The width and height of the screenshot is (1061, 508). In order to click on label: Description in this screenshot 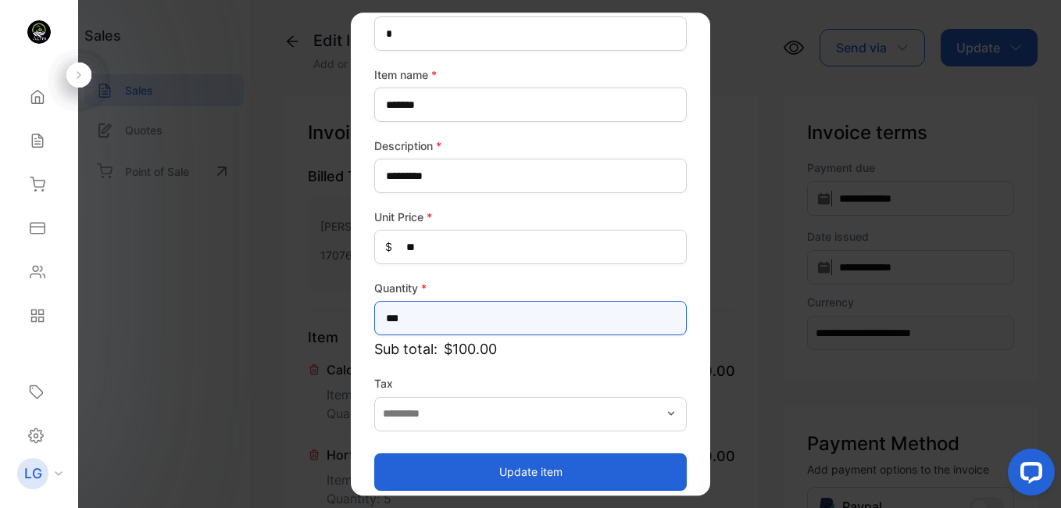, I will do `click(530, 145)`.